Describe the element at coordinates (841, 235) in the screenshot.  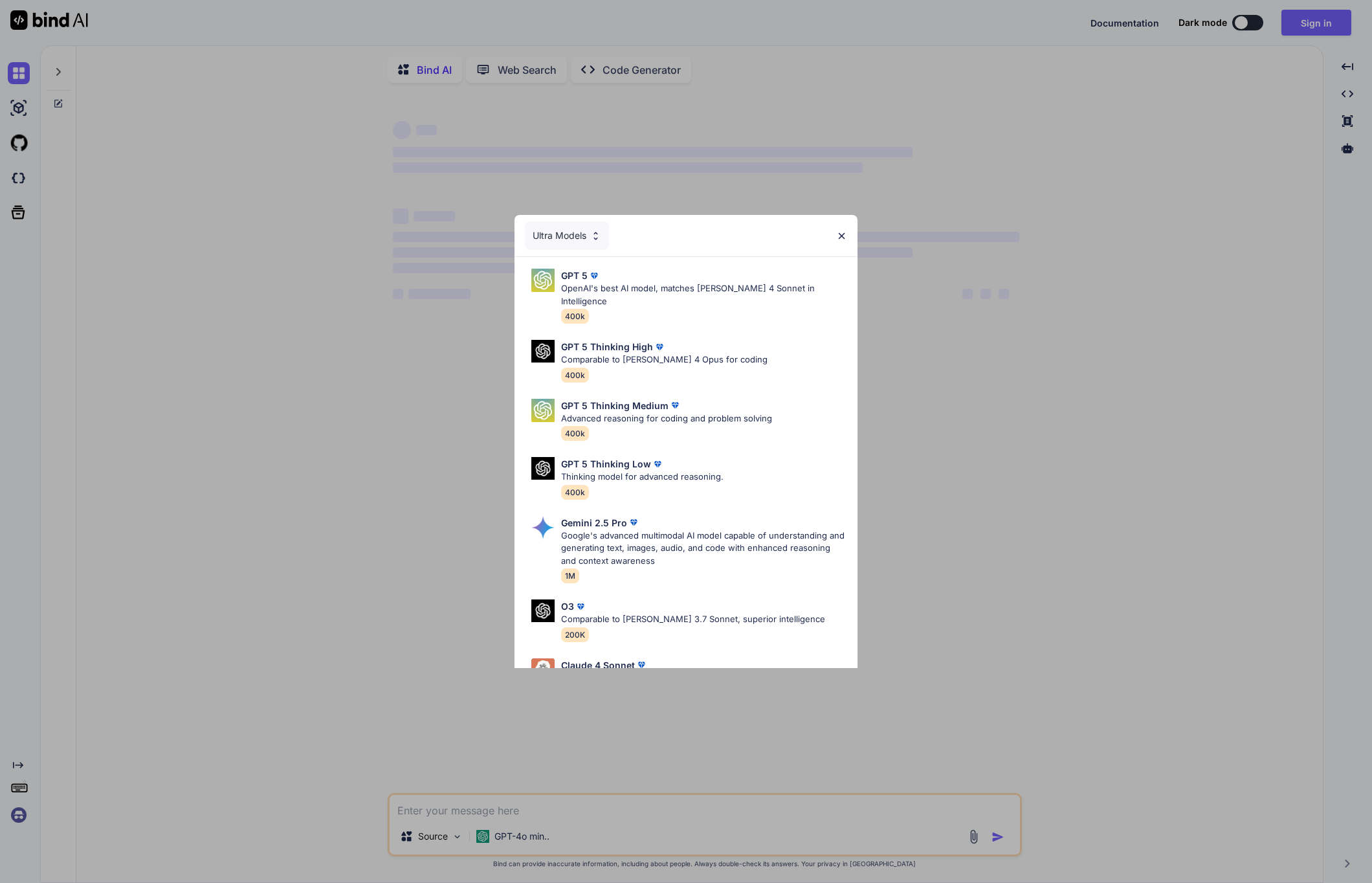
I see `img: close` at that location.